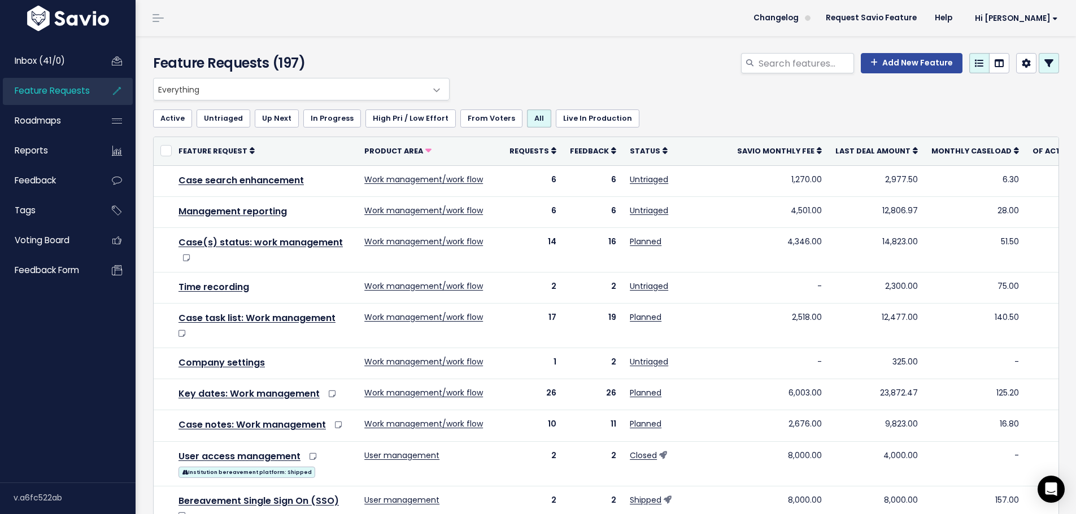 Image resolution: width=1076 pixels, height=514 pixels. Describe the element at coordinates (974, 426) in the screenshot. I see `td: 16.80` at that location.